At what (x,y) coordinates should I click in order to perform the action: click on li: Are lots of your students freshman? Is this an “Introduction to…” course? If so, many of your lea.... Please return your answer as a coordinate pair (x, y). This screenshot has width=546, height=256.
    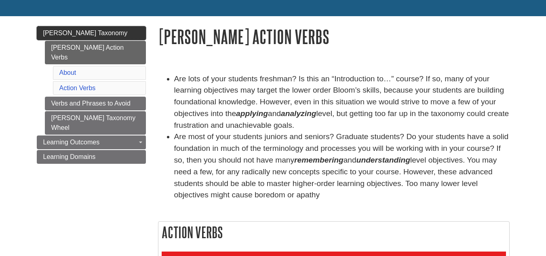
    Looking at the image, I should click on (342, 102).